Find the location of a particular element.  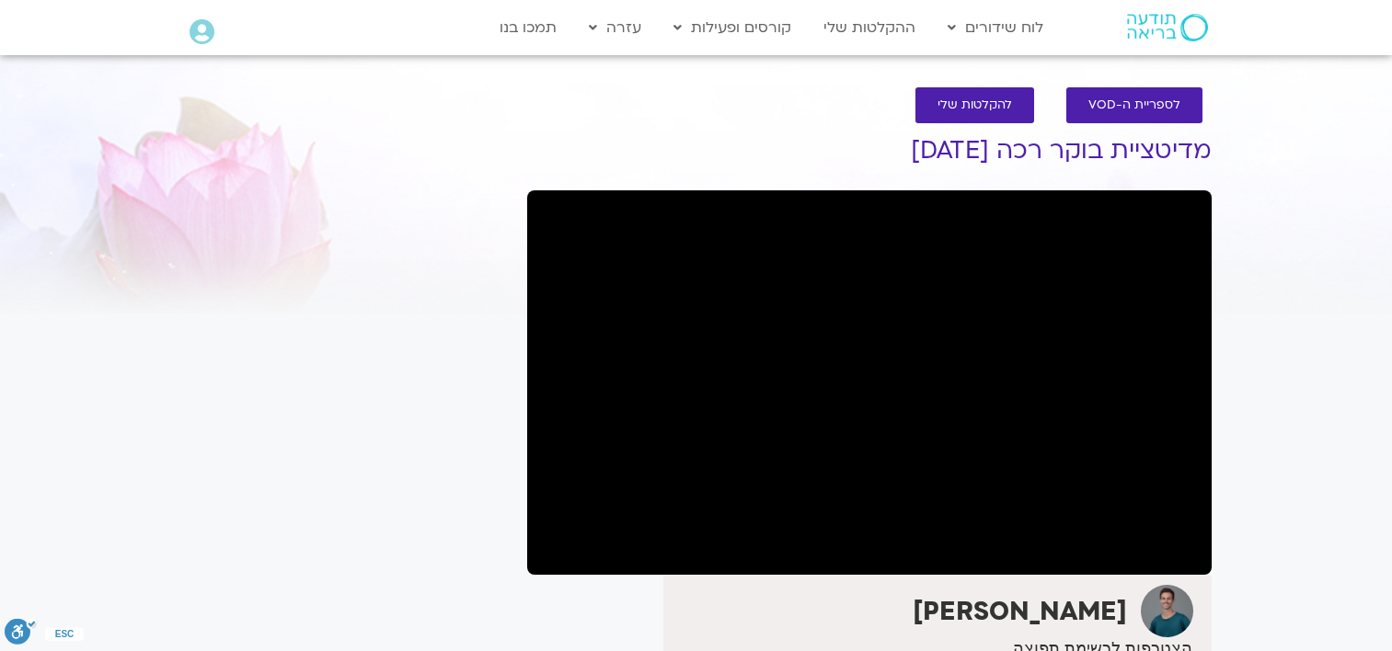

a: לספריית ה-VOD is located at coordinates (1135, 105).